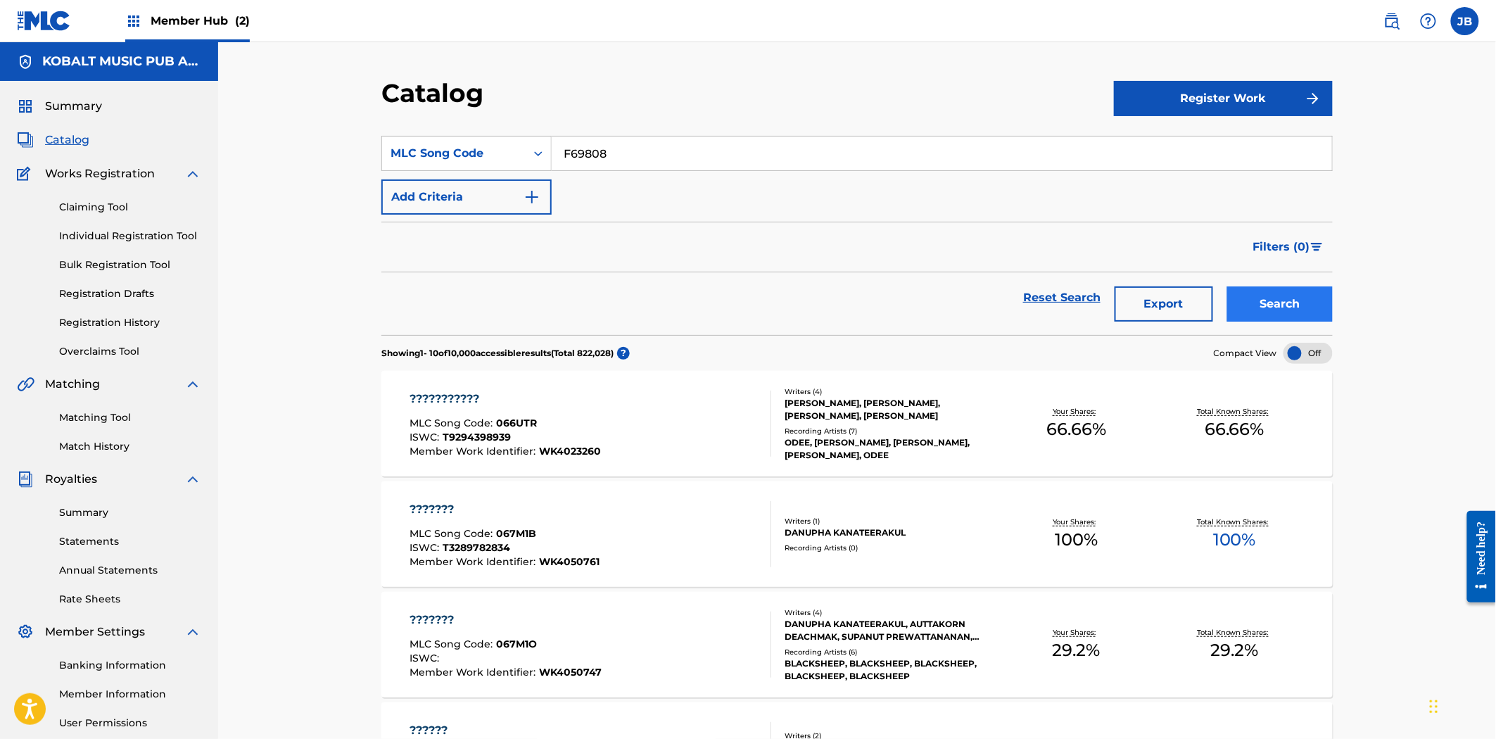  I want to click on img: Catalog, so click(25, 140).